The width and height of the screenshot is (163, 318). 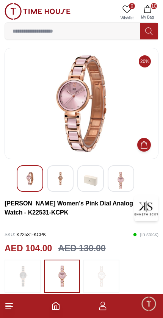 What do you see at coordinates (145, 61) in the screenshot?
I see `span: 20%` at bounding box center [145, 61].